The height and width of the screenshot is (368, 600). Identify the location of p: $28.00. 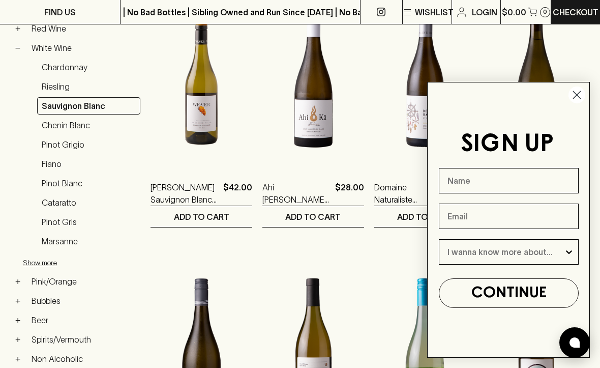
(349, 193).